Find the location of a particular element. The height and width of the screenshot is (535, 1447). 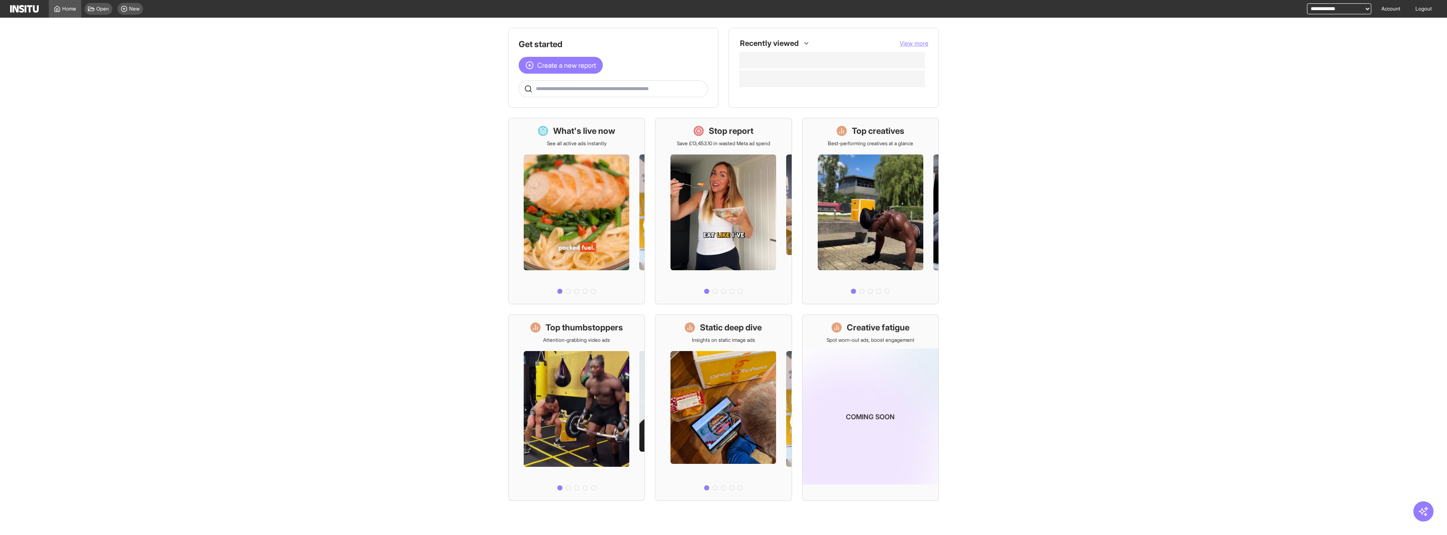

button: View more is located at coordinates (914, 43).